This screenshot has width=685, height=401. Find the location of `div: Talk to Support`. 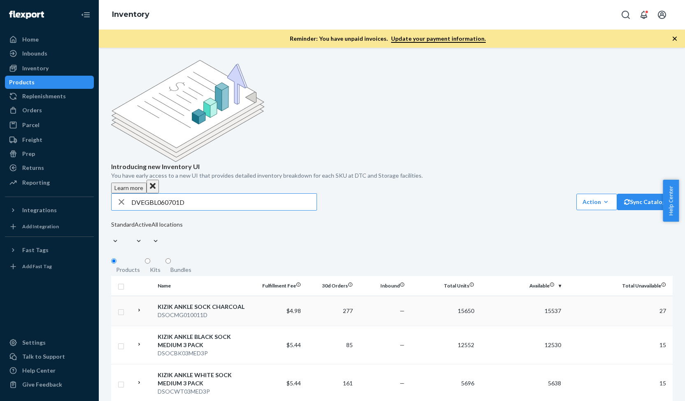

div: Talk to Support is located at coordinates (44, 357).